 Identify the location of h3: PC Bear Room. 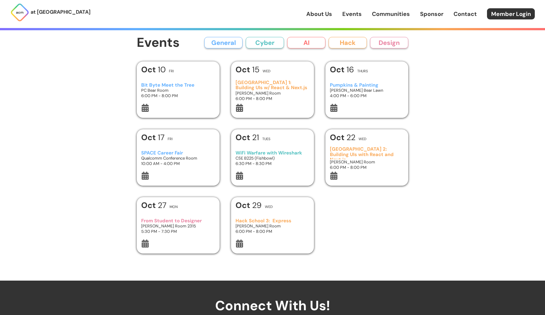
(178, 90).